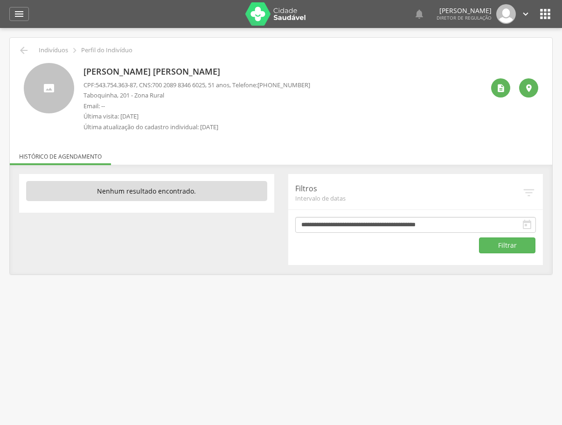 The image size is (562, 425). I want to click on p: Perfil do Indivíduo, so click(107, 50).